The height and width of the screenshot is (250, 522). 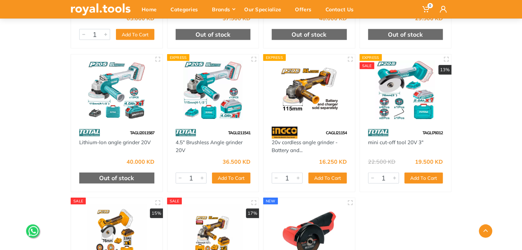 What do you see at coordinates (140, 162) in the screenshot?
I see `div: 40.000 KD` at bounding box center [140, 162].